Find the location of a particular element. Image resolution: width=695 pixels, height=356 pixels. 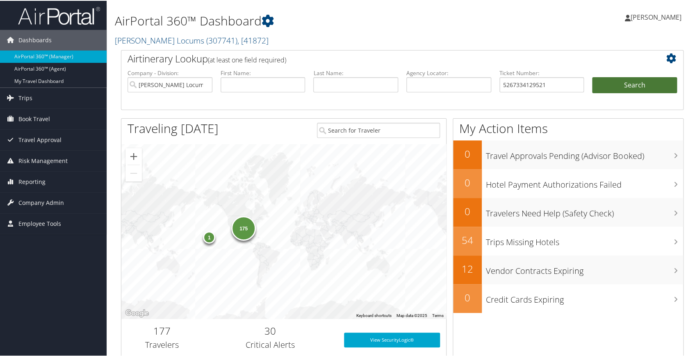

label: Agency Locator: is located at coordinates (449, 72).